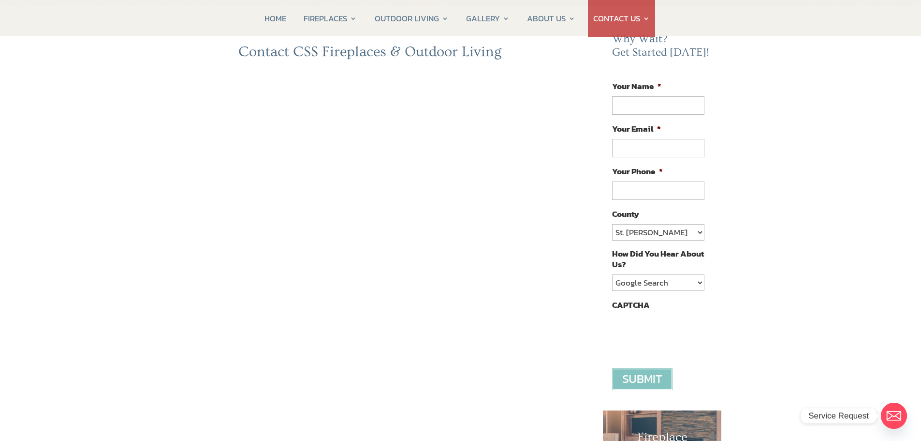  What do you see at coordinates (642, 379) in the screenshot?
I see `input: Submit` at bounding box center [642, 379].